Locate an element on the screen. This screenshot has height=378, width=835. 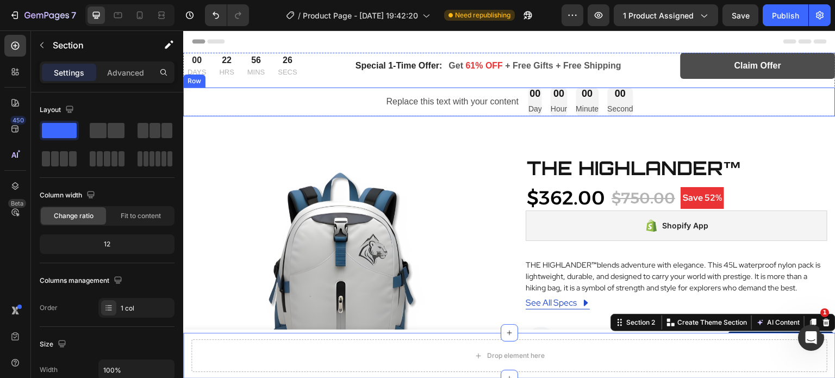
div: Shopify App is located at coordinates (502, 195).